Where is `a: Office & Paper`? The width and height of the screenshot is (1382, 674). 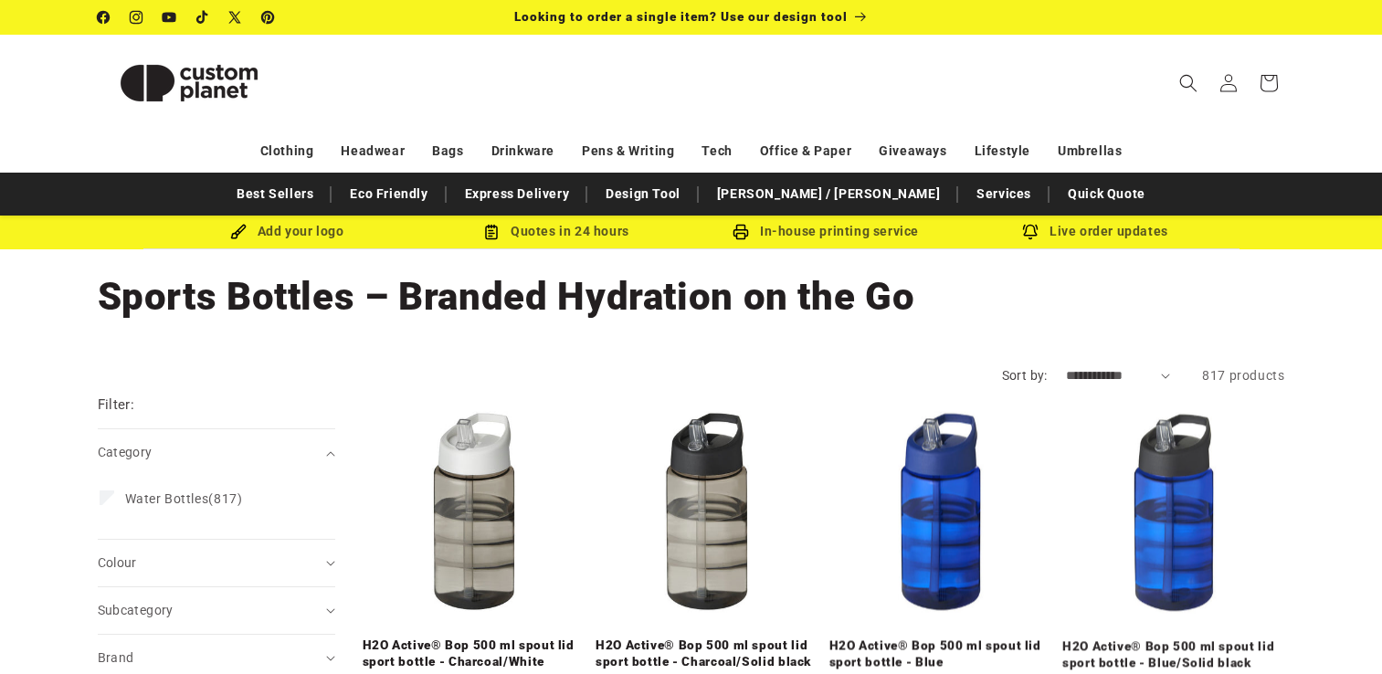
a: Office & Paper is located at coordinates (805, 151).